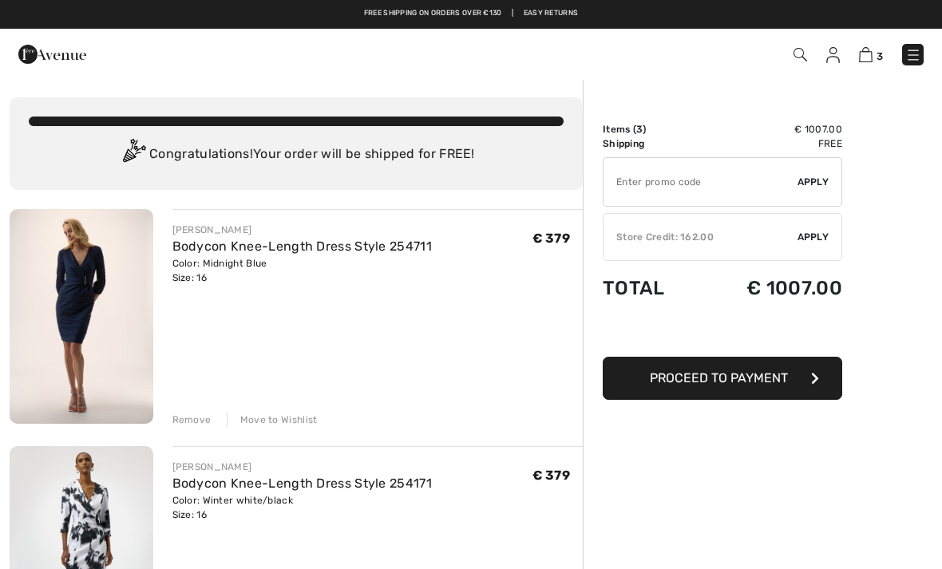 Image resolution: width=942 pixels, height=569 pixels. Describe the element at coordinates (302, 271) in the screenshot. I see `div: Color: Midnight Blue Size: 16` at that location.